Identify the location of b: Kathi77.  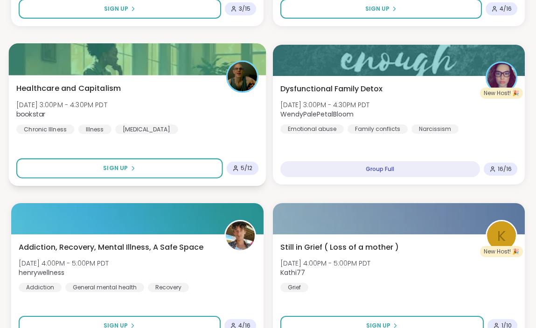
(292, 273).